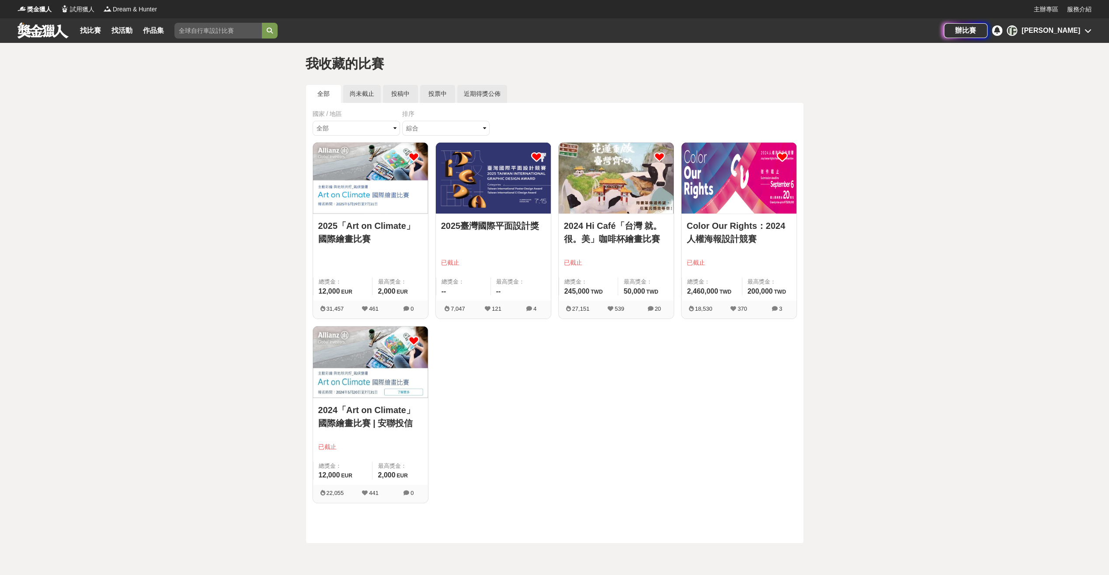 The image size is (1109, 575). Describe the element at coordinates (91, 31) in the screenshot. I see `a: 找比賽` at that location.